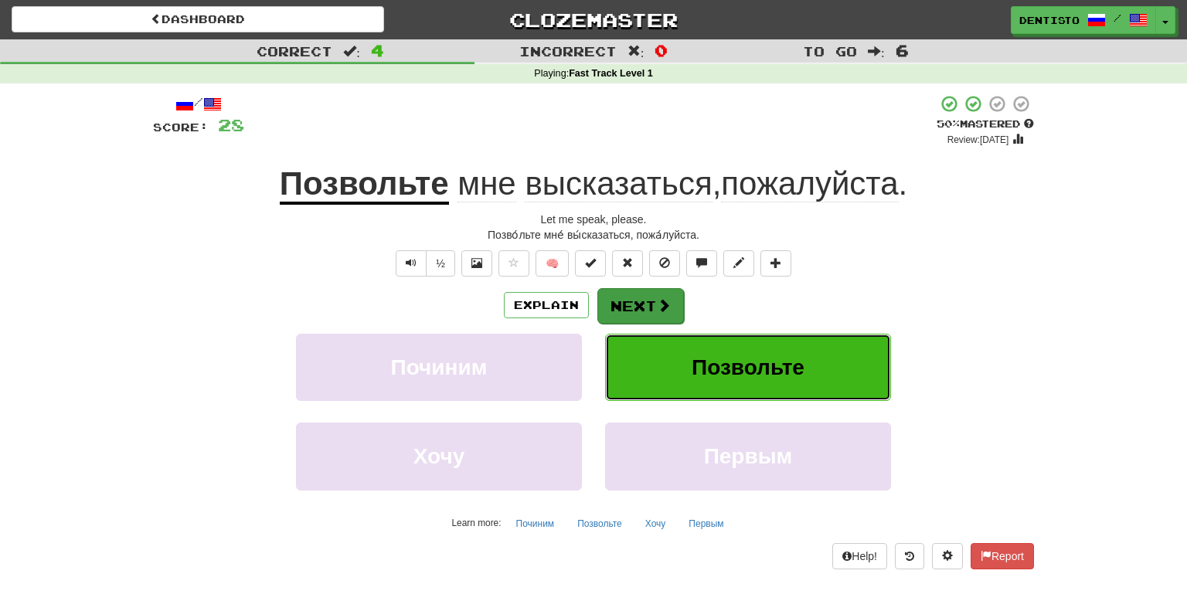 The width and height of the screenshot is (1187, 601). Describe the element at coordinates (618, 184) in the screenshot. I see `span: высказаться` at that location.